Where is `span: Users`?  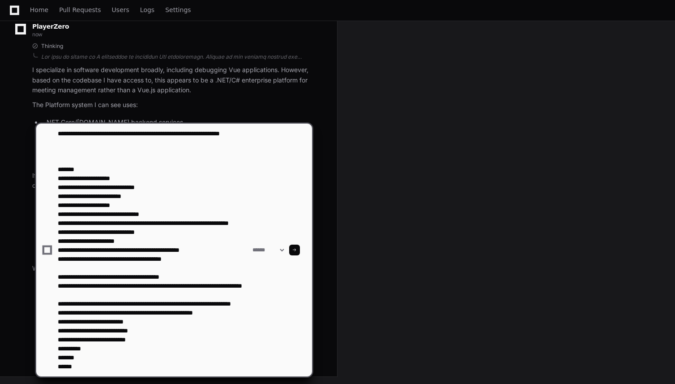 span: Users is located at coordinates (120, 10).